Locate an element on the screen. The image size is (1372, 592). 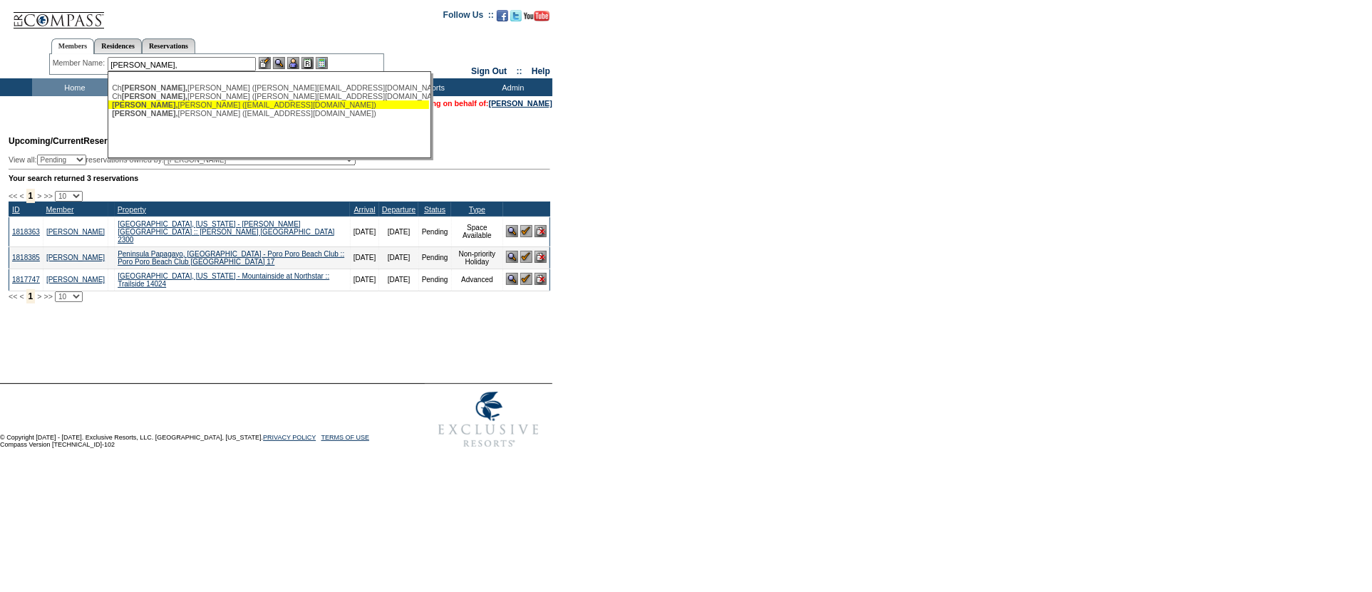
span: You are acting on behalf of: is located at coordinates (471, 103).